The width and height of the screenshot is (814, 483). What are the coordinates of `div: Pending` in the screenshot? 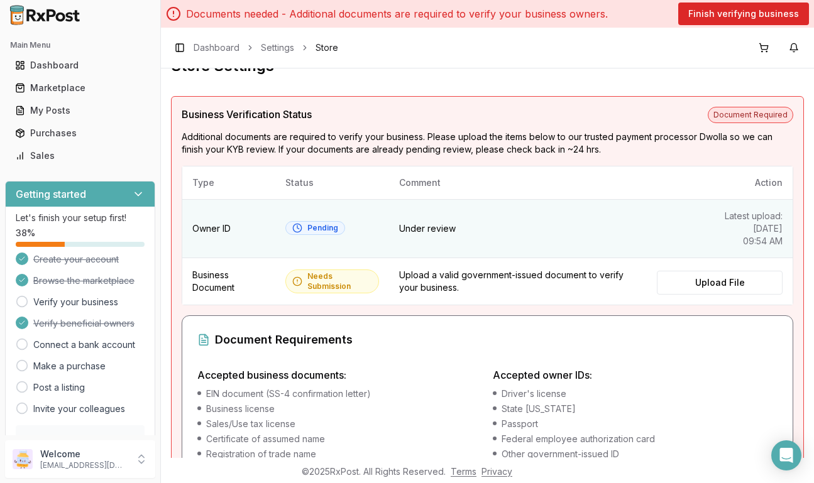 It's located at (315, 228).